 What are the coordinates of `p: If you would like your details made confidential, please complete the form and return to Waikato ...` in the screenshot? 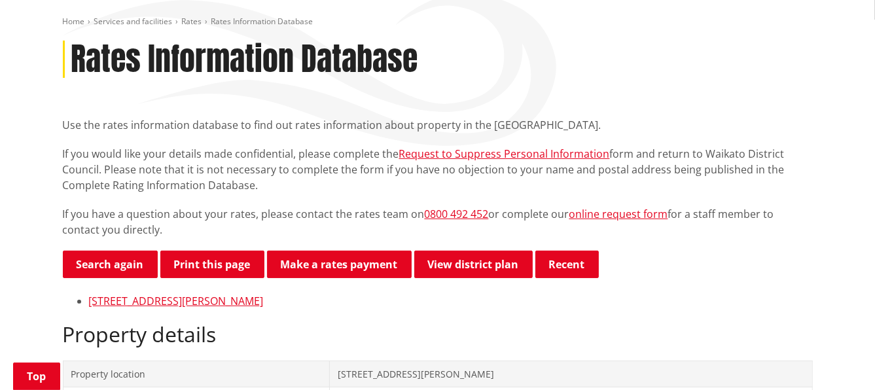 It's located at (438, 169).